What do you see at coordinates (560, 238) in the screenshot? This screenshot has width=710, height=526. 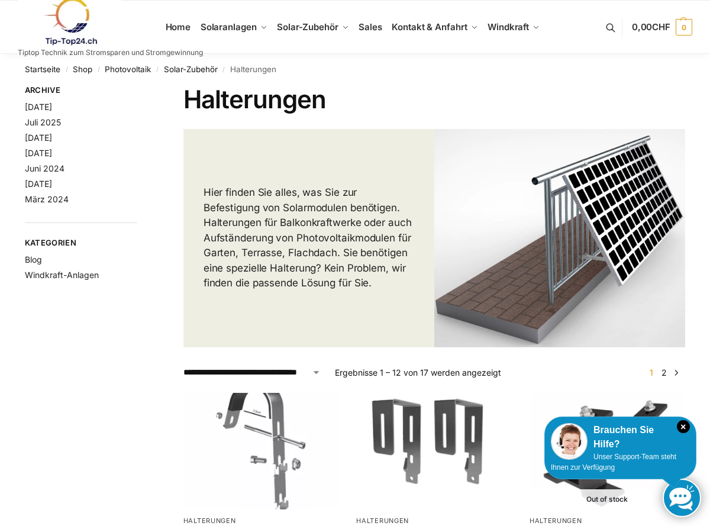 I see `img: Halterungen` at bounding box center [560, 238].